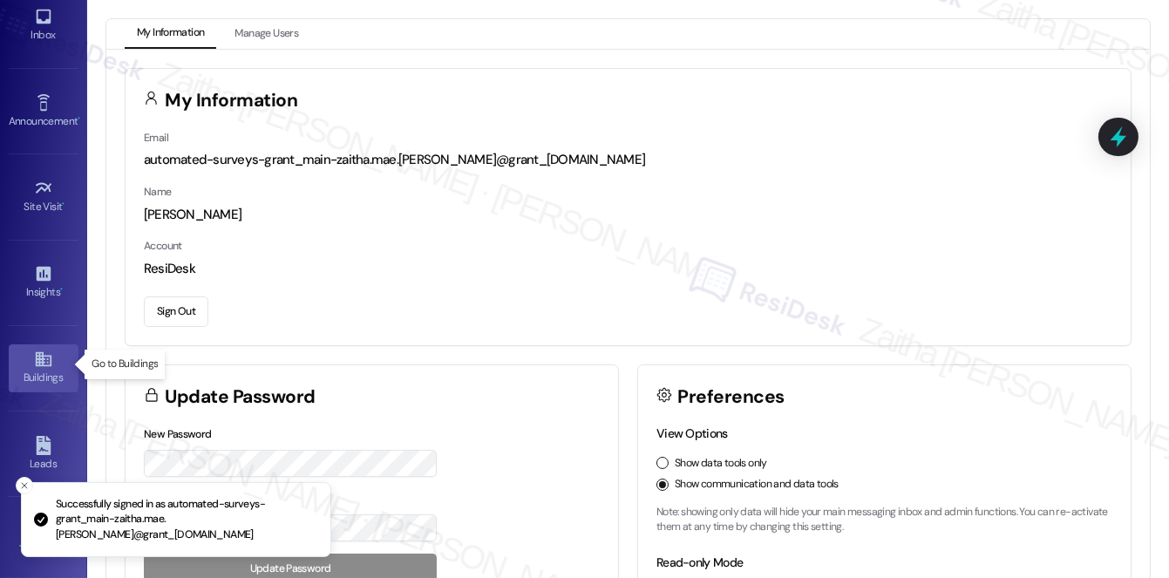 The image size is (1169, 578). What do you see at coordinates (266, 34) in the screenshot?
I see `button: Manage Users` at bounding box center [266, 34].